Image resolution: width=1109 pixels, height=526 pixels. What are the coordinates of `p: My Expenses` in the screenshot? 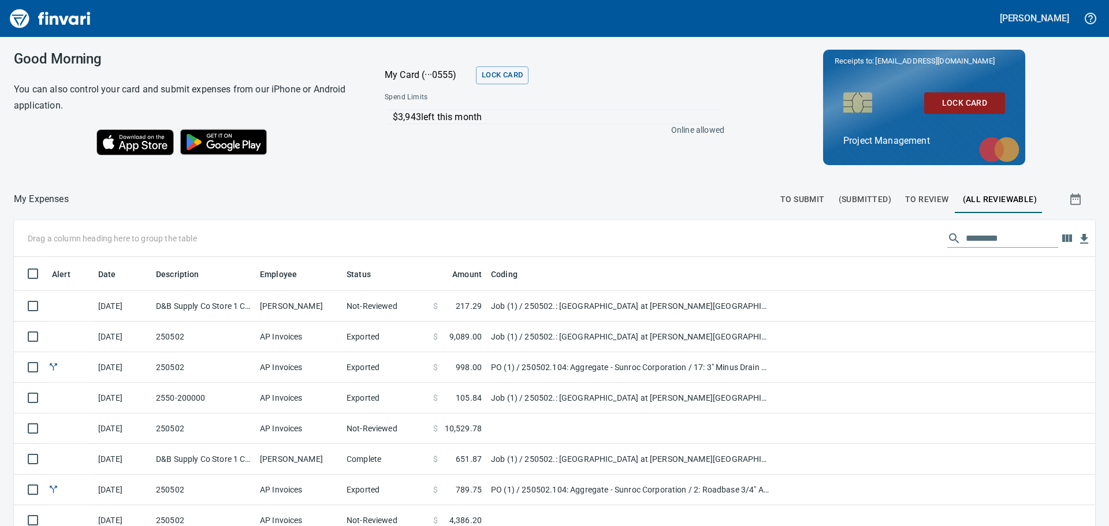 It's located at (41, 199).